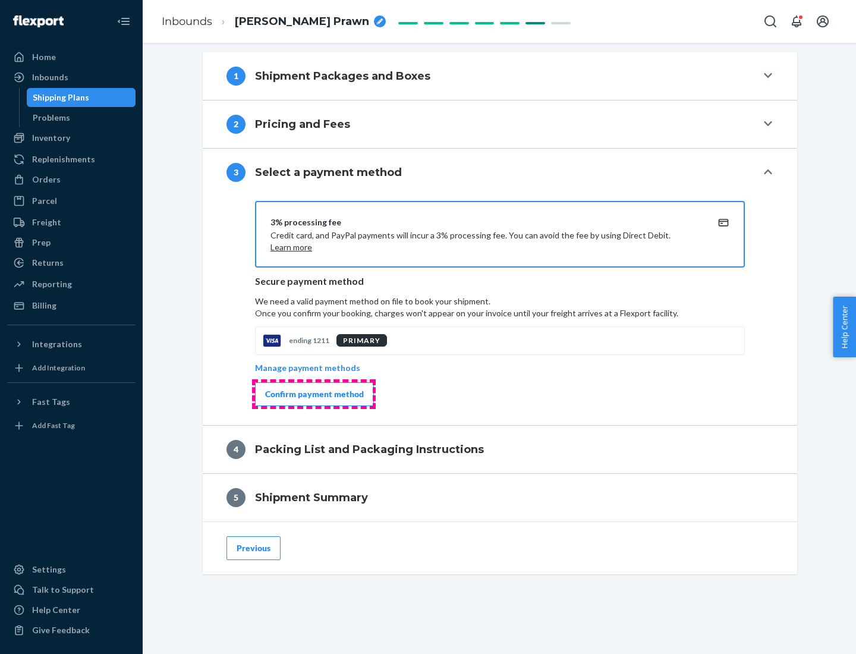  I want to click on div: Returns, so click(48, 263).